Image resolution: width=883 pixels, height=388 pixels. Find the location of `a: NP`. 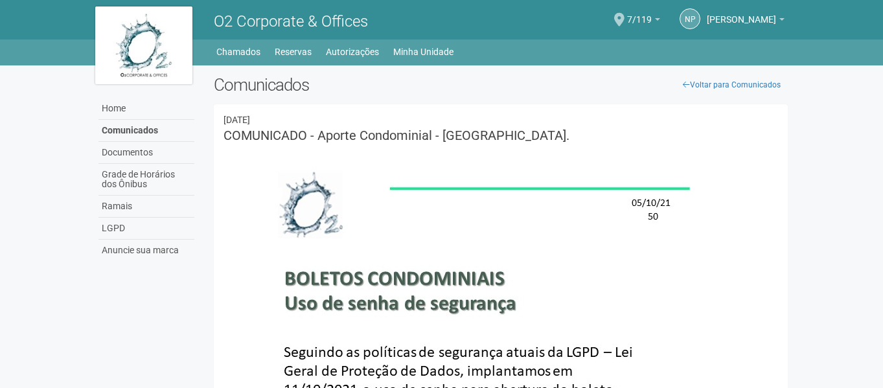

a: NP is located at coordinates (690, 19).